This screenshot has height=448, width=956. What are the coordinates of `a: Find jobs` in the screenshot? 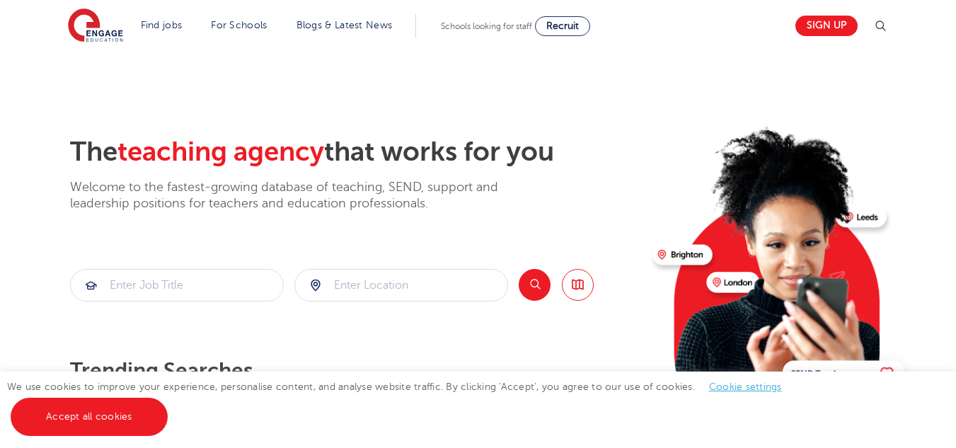 It's located at (161, 25).